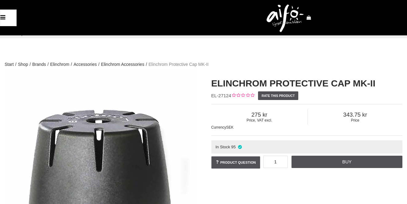  Describe the element at coordinates (347, 162) in the screenshot. I see `a: Buy` at that location.